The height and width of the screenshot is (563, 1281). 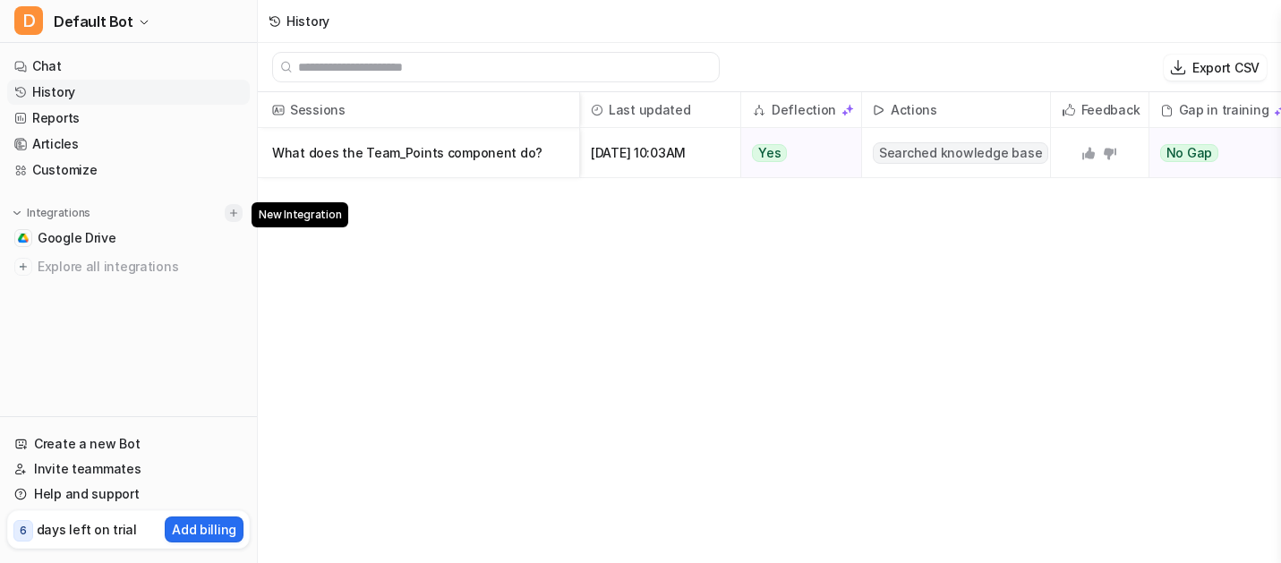 What do you see at coordinates (128, 144) in the screenshot?
I see `a: Articles` at bounding box center [128, 144].